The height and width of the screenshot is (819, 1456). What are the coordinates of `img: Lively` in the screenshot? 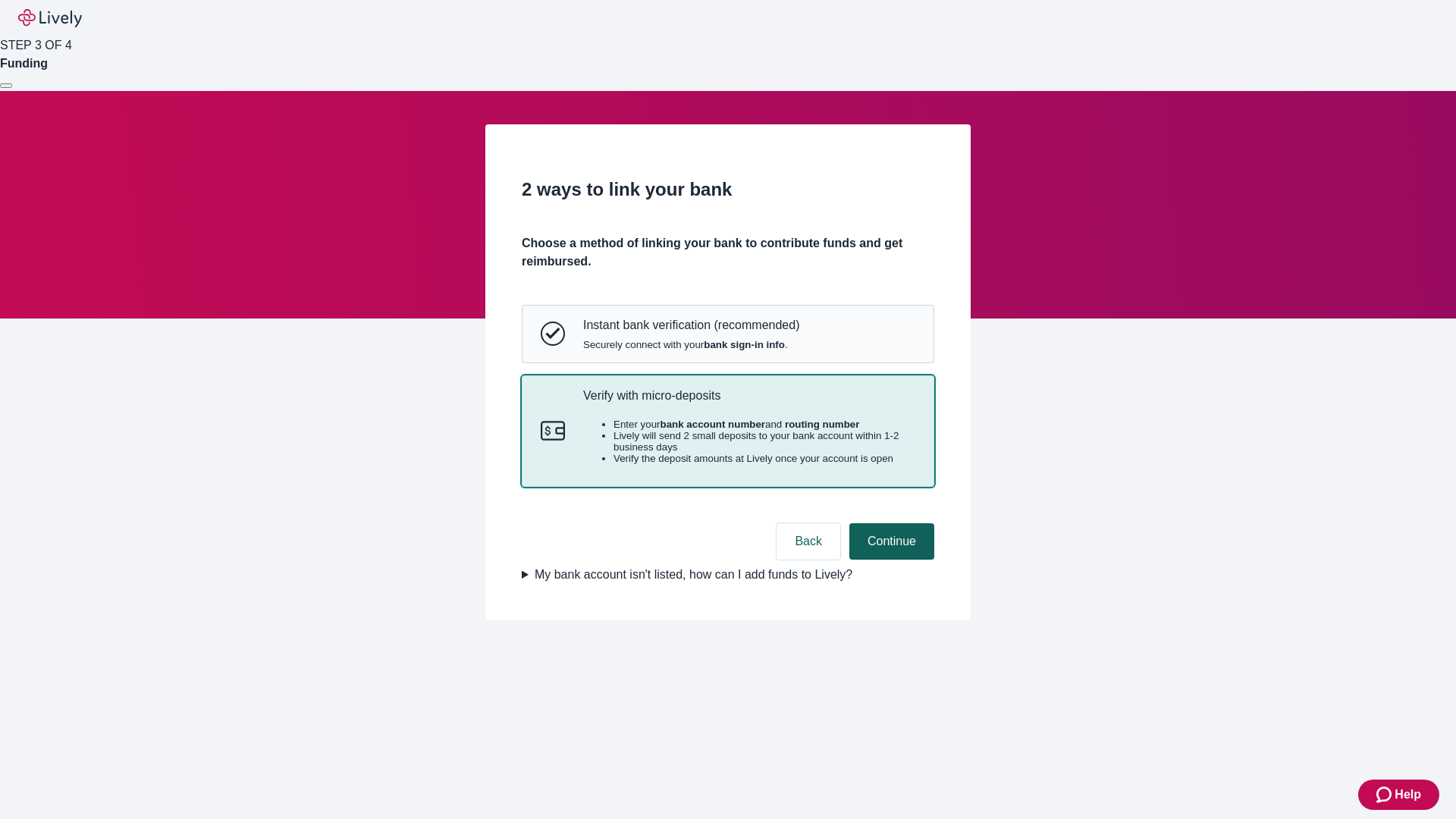 It's located at (50, 18).